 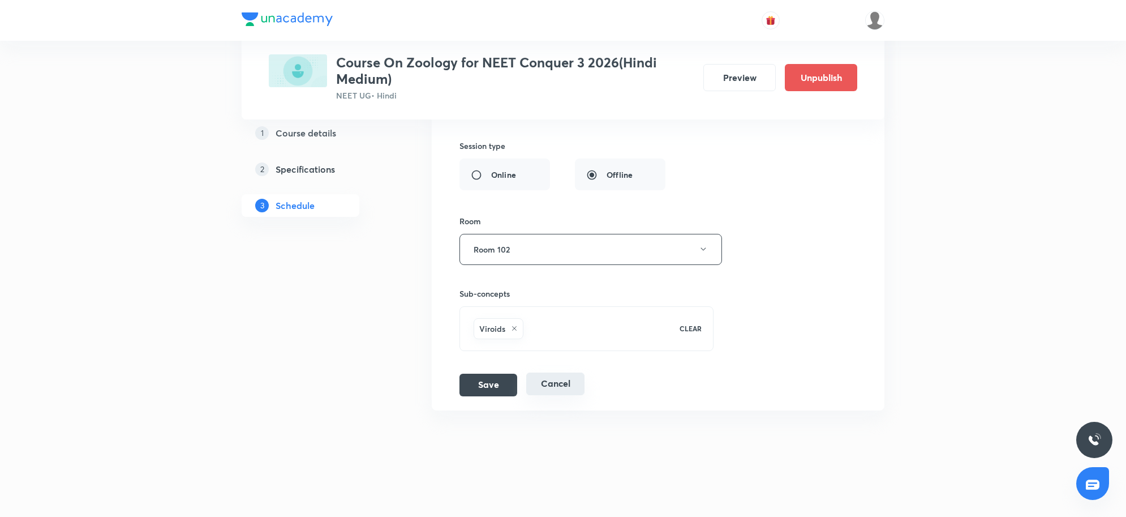 I want to click on a: 2Specifications, so click(x=319, y=169).